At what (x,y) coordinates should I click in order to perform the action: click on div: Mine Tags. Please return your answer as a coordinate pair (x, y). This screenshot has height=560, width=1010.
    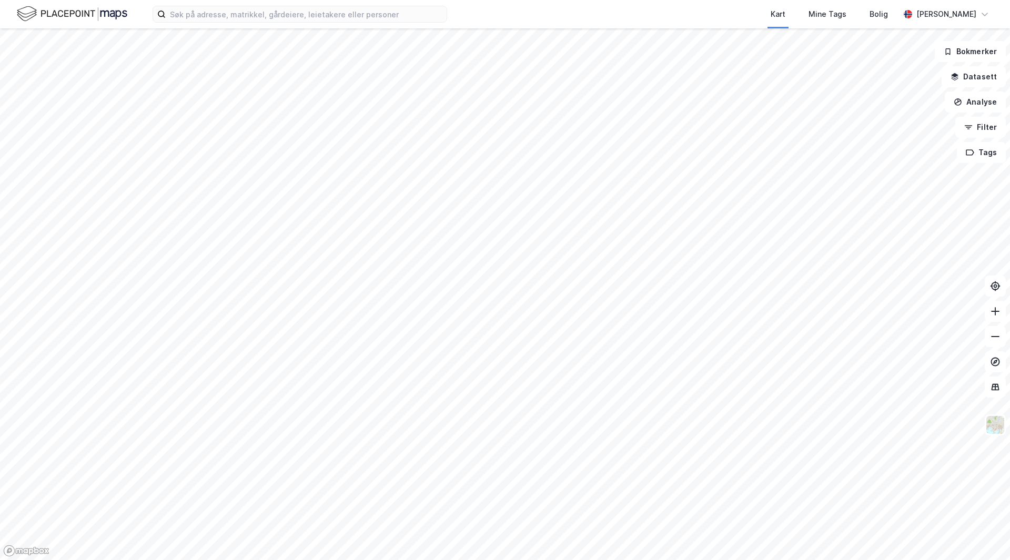
    Looking at the image, I should click on (828, 14).